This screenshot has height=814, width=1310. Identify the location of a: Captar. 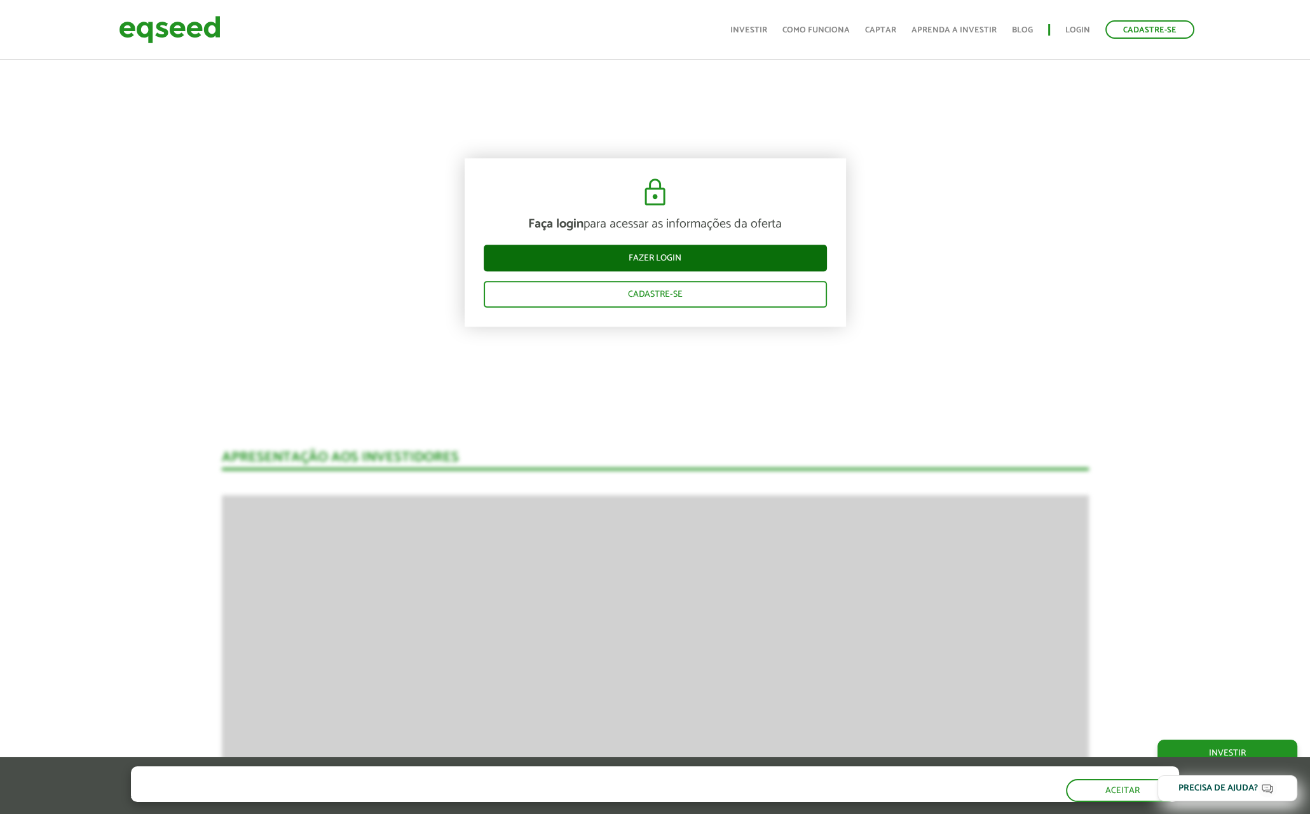
(880, 30).